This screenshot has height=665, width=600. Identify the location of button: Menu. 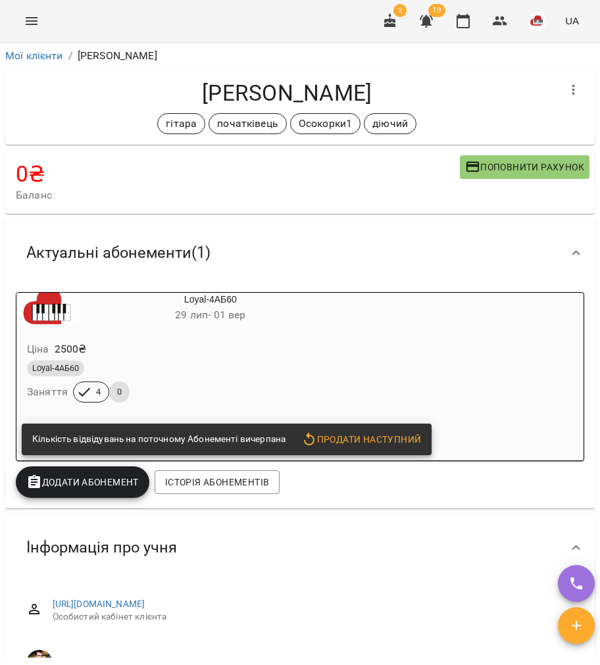
(32, 21).